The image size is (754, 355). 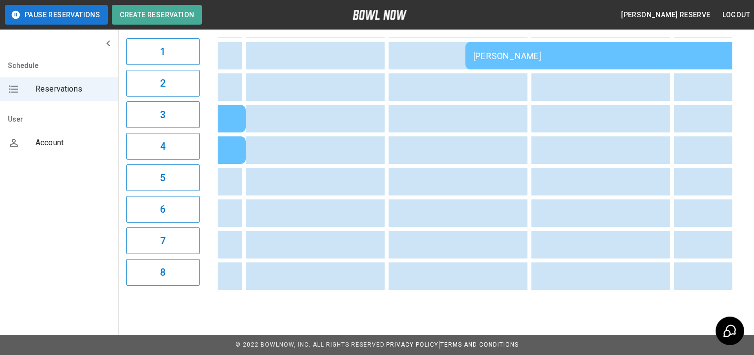 I want to click on button: 2, so click(x=163, y=83).